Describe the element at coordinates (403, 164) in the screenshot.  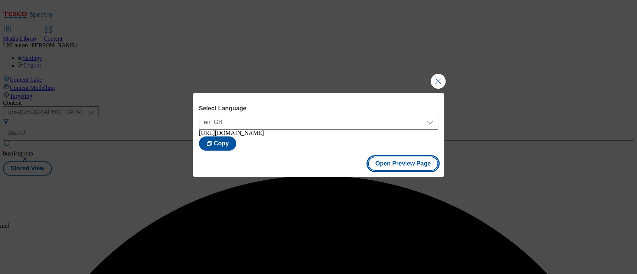
I see `button: Open Preview Page` at that location.